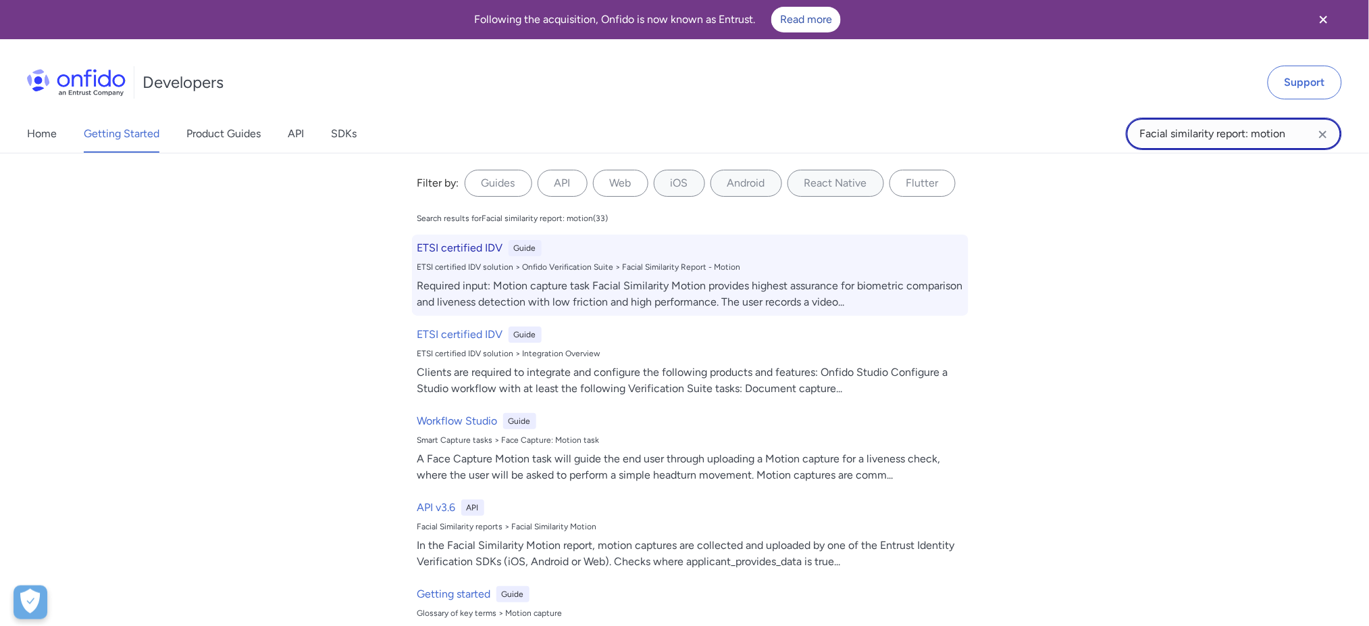 The height and width of the screenshot is (626, 1369). What do you see at coordinates (454, 594) in the screenshot?
I see `h6: Getting started` at bounding box center [454, 594].